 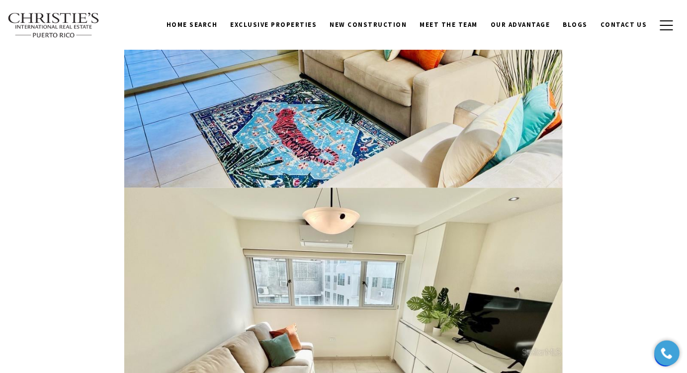 I want to click on span: Exclusive Properties, so click(x=274, y=24).